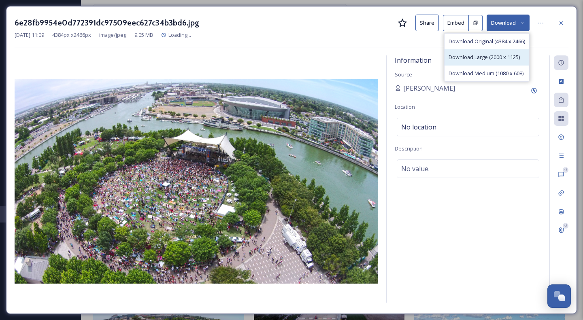 This screenshot has width=583, height=320. What do you see at coordinates (484, 57) in the screenshot?
I see `span: Download Large (2000 x 1125)` at bounding box center [484, 57].